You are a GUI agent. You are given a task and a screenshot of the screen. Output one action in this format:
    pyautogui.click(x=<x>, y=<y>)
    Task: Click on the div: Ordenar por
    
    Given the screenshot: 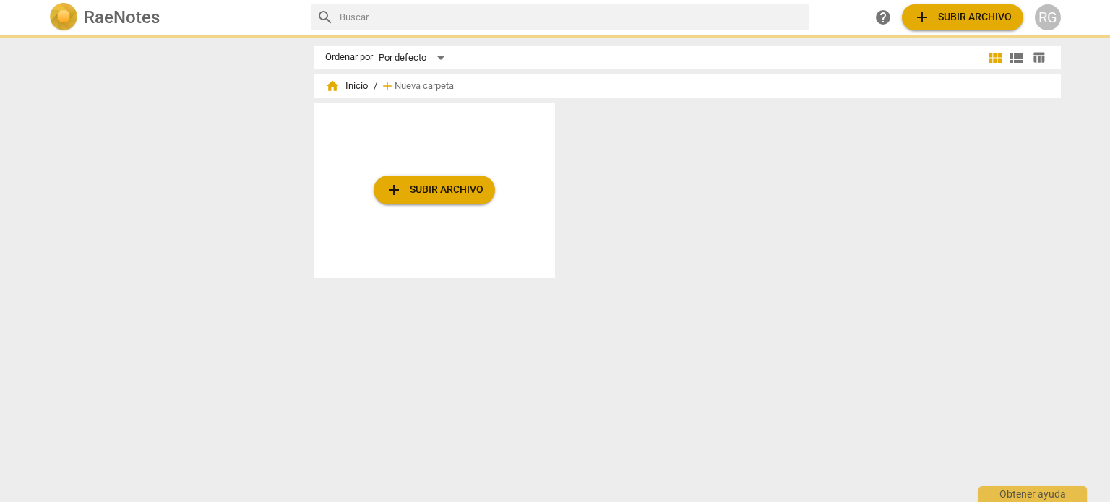 What is the action you would take?
    pyautogui.click(x=349, y=57)
    